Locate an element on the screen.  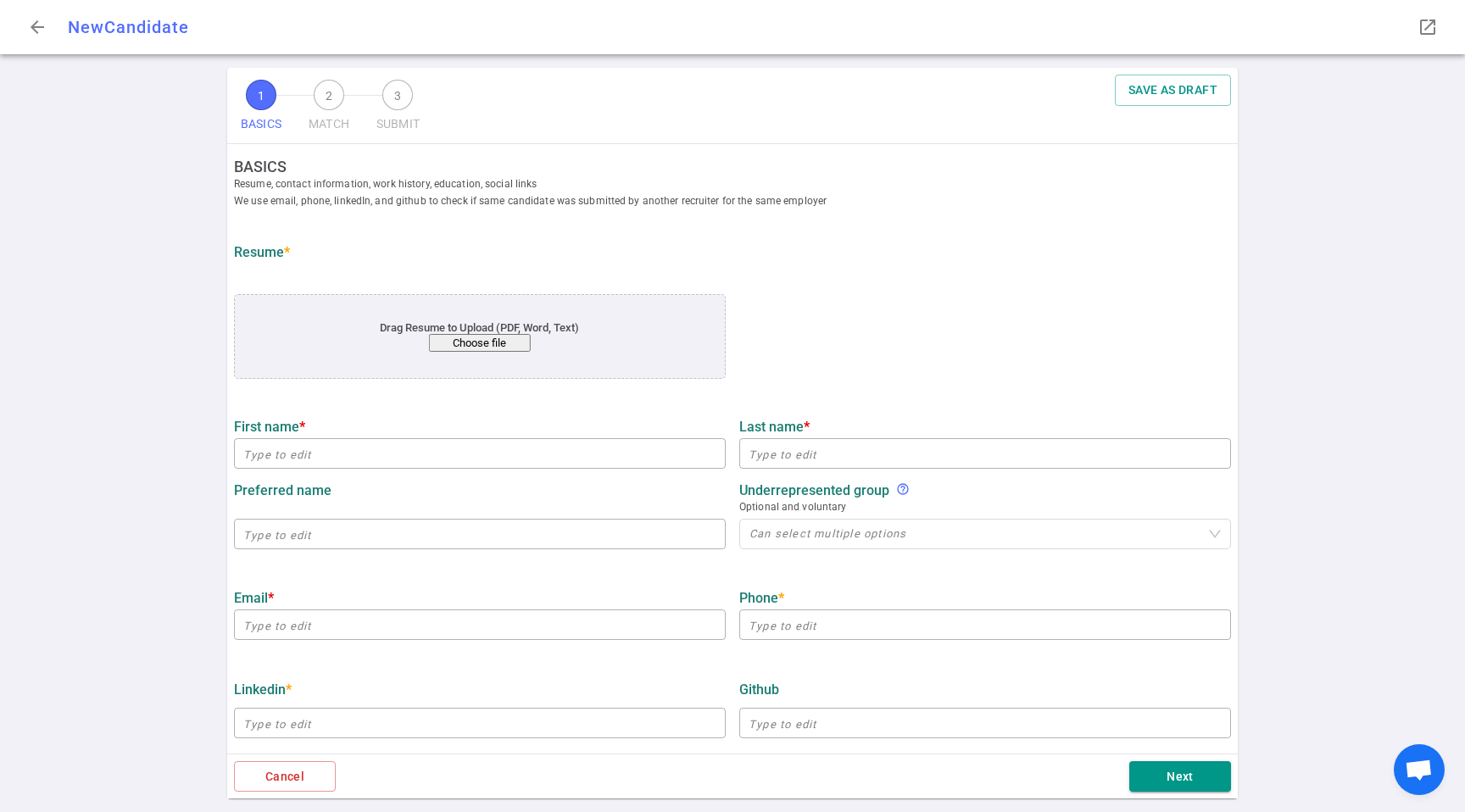
strong: Resume is located at coordinates (262, 252).